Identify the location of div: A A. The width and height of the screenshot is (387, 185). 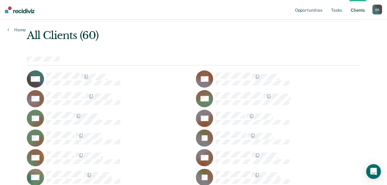
(377, 10).